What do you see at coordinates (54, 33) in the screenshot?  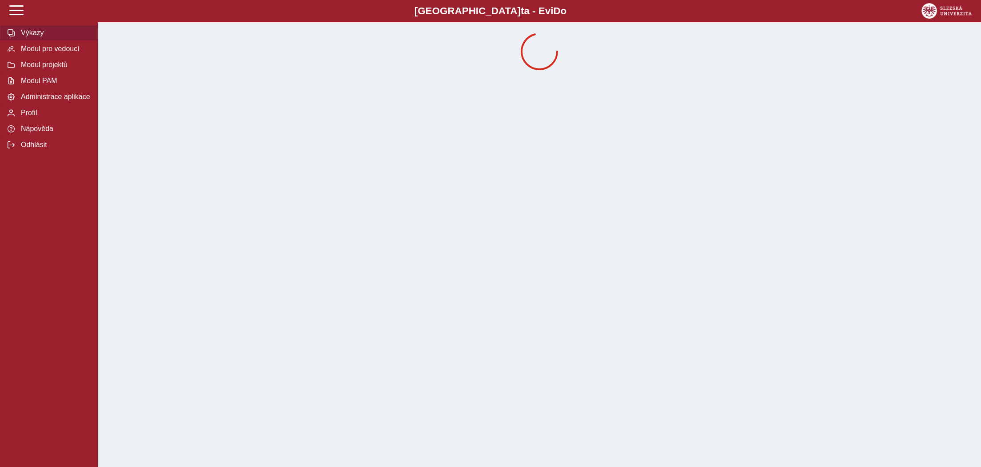 I see `span: Výkazy` at bounding box center [54, 33].